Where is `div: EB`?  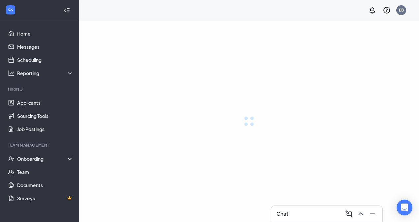
div: EB is located at coordinates (401, 10).